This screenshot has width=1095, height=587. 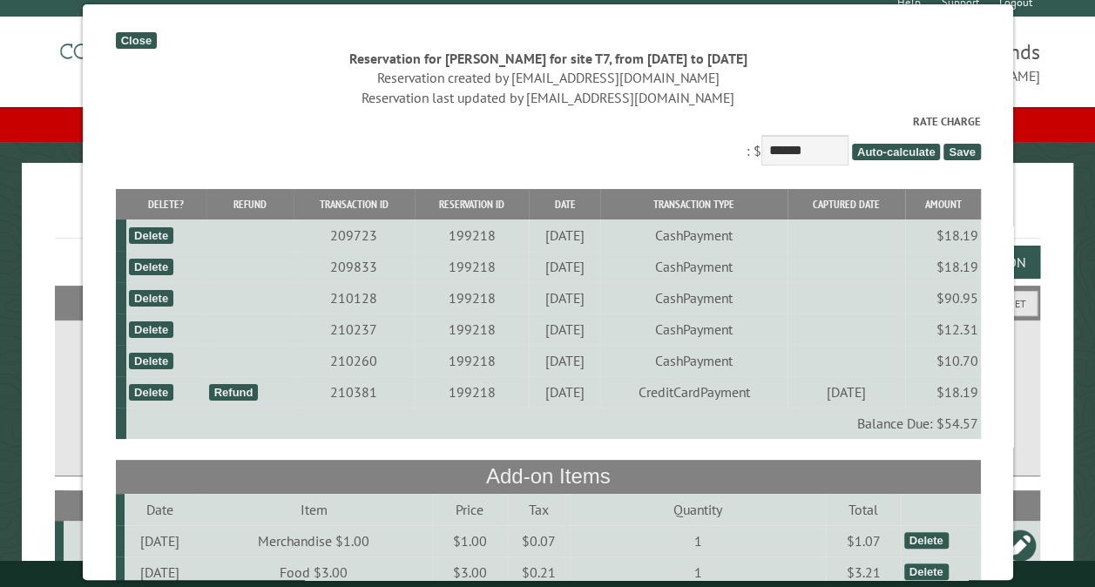 I want to click on td: 1, so click(x=697, y=541).